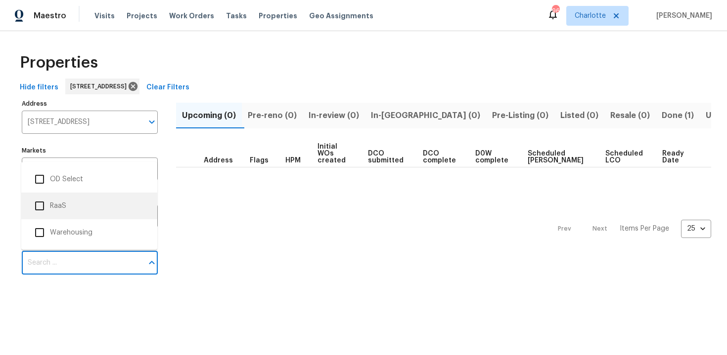 The height and width of the screenshot is (355, 727). What do you see at coordinates (493, 157) in the screenshot?
I see `span: D0W complete` at bounding box center [493, 157].